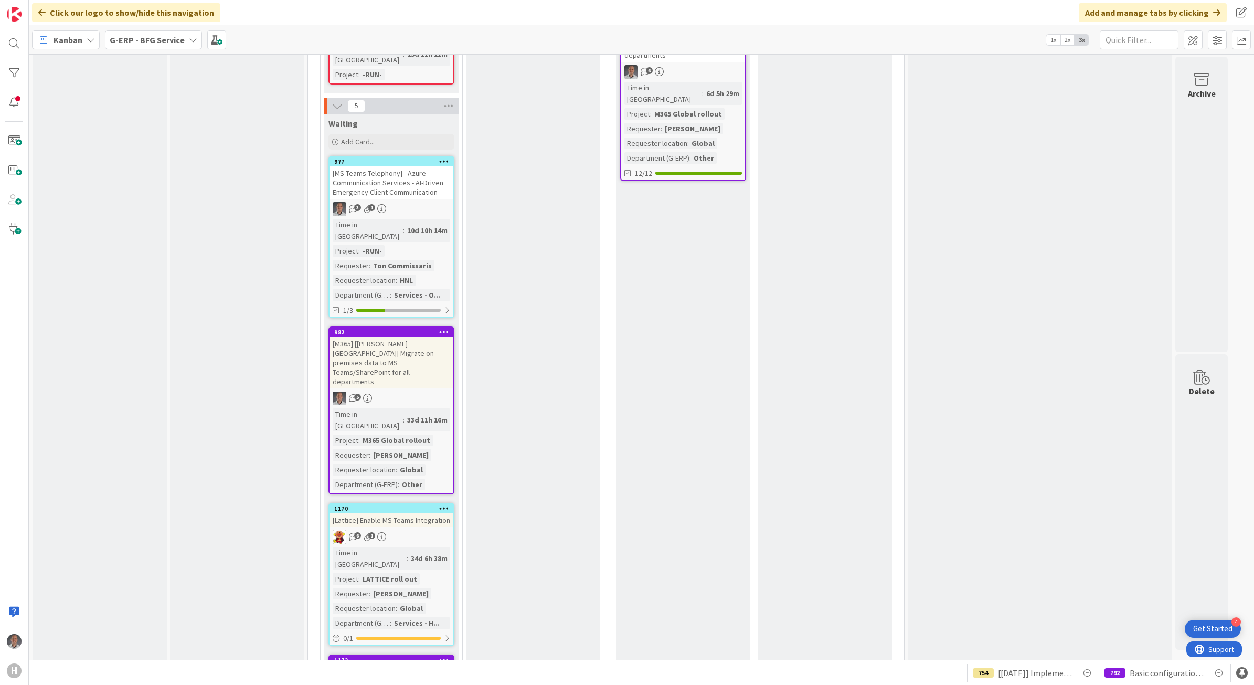  Describe the element at coordinates (1202, 93) in the screenshot. I see `div: Archive` at that location.